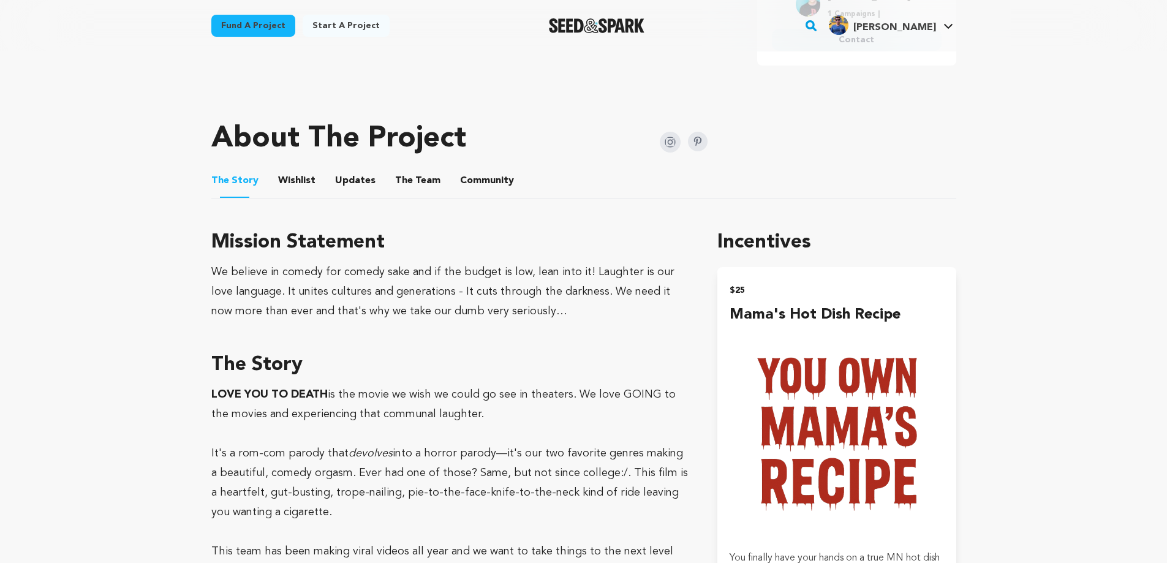  What do you see at coordinates (487, 181) in the screenshot?
I see `span: Community` at bounding box center [487, 181].